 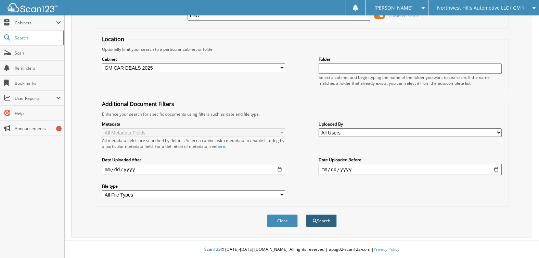 What do you see at coordinates (410, 124) in the screenshot?
I see `label: Uploaded By` at bounding box center [410, 124].